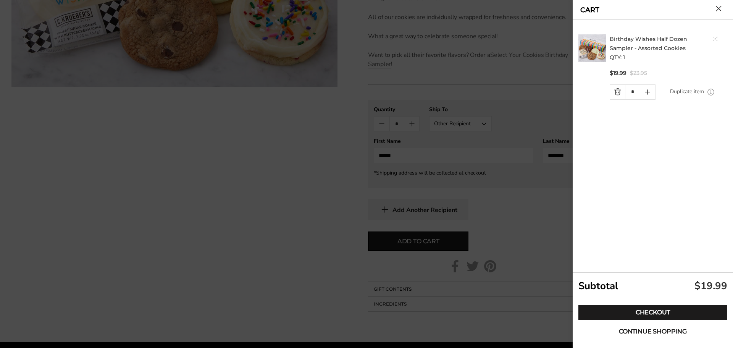  I want to click on span: $23.95, so click(638, 73).